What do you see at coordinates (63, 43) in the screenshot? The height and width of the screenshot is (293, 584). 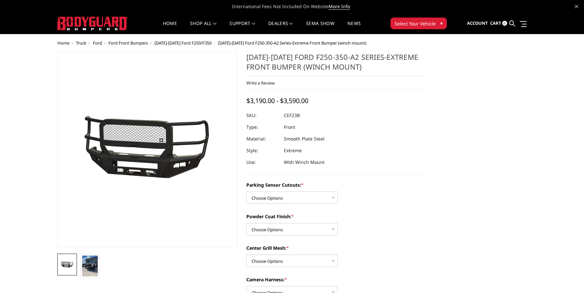 I see `span: Home` at bounding box center [63, 43].